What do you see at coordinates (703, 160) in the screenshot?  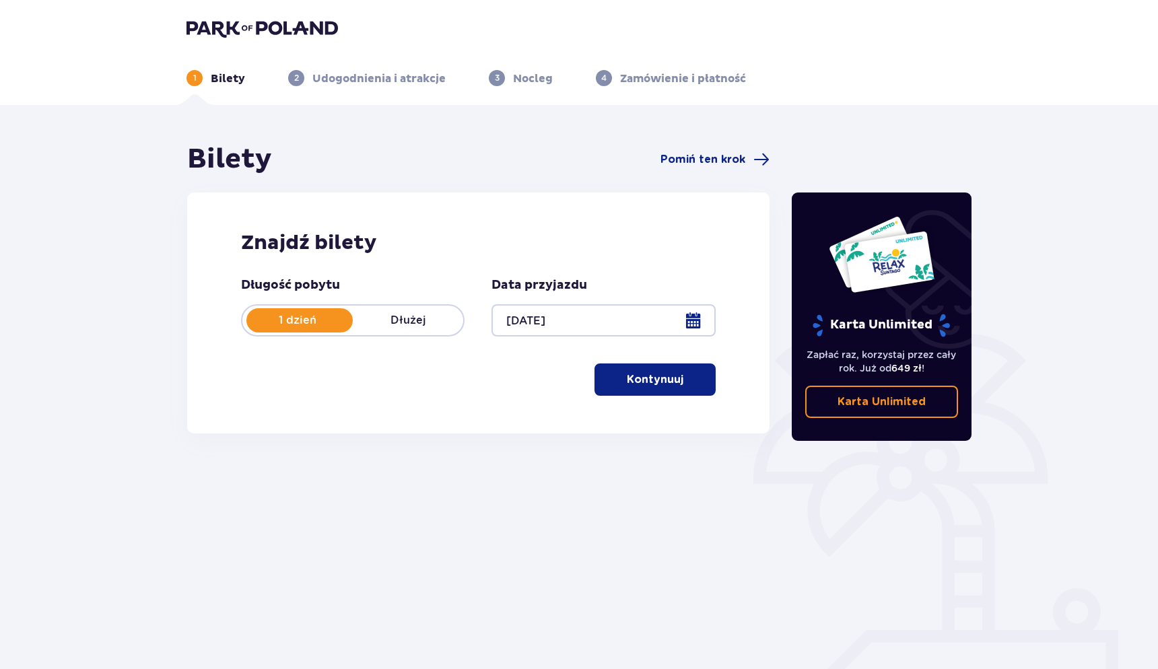 I see `span: Pomiń ten krok` at bounding box center [703, 160].